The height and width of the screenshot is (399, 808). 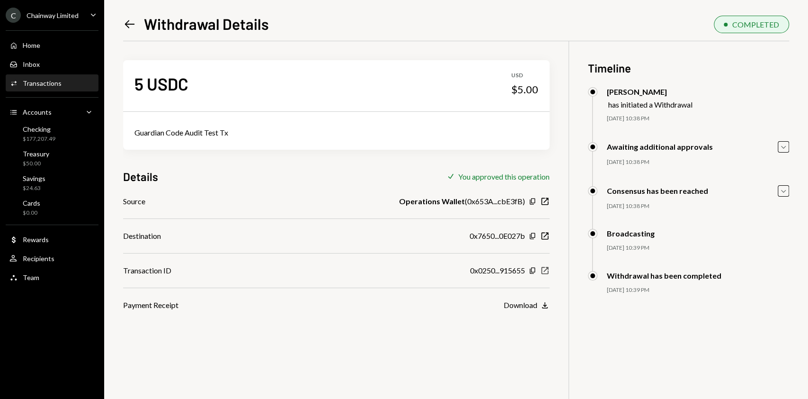 What do you see at coordinates (664, 275) in the screenshot?
I see `div: Withdrawal has been completed` at bounding box center [664, 275].